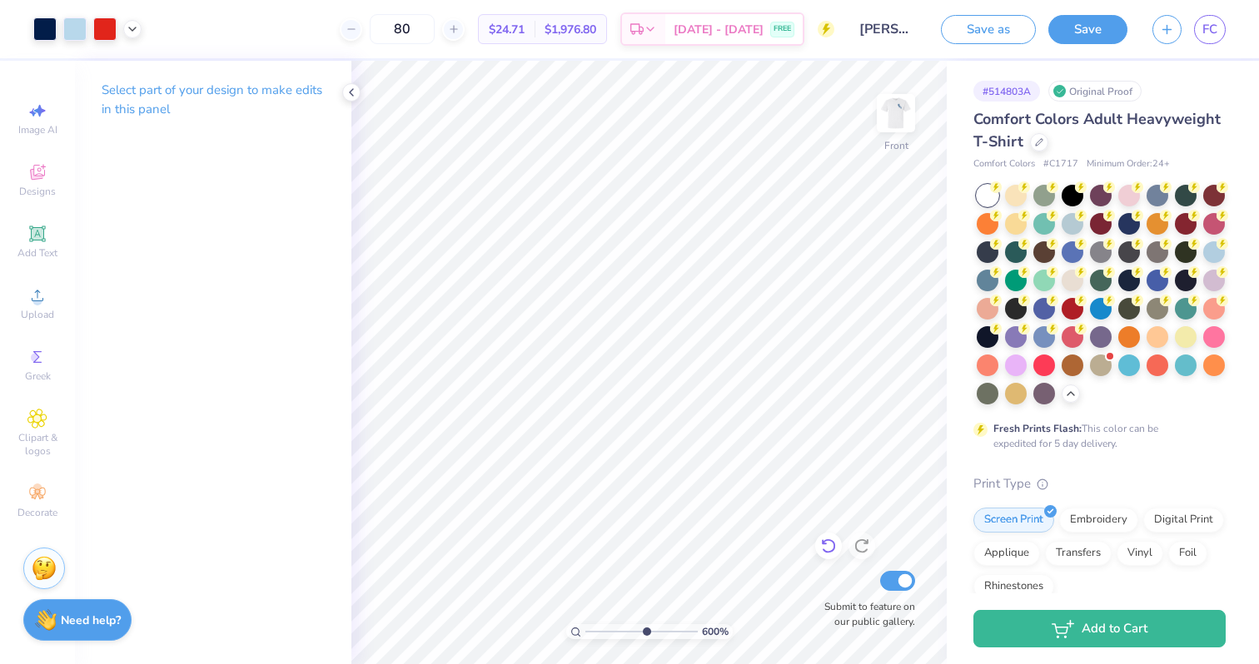 The height and width of the screenshot is (664, 1259). I want to click on strong: Need help?, so click(91, 620).